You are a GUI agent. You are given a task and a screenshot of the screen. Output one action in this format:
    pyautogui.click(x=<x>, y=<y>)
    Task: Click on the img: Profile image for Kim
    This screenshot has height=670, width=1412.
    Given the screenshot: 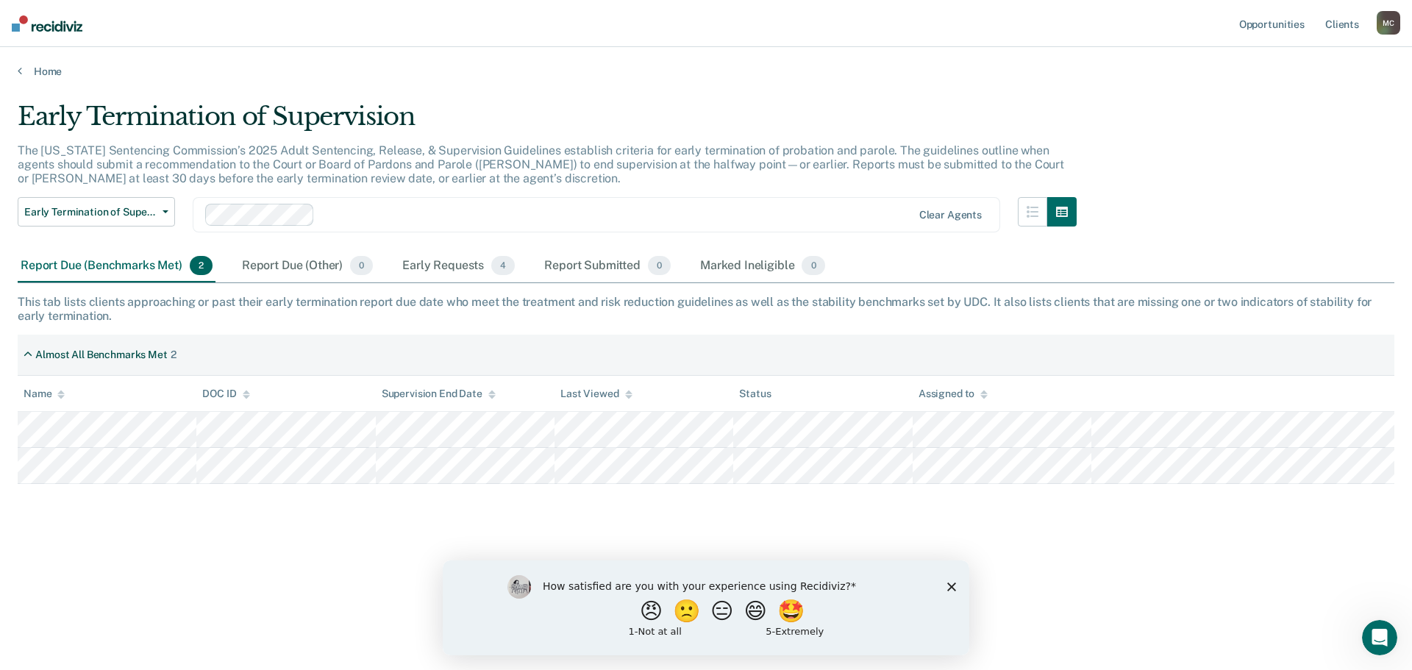 What is the action you would take?
    pyautogui.click(x=76, y=26)
    